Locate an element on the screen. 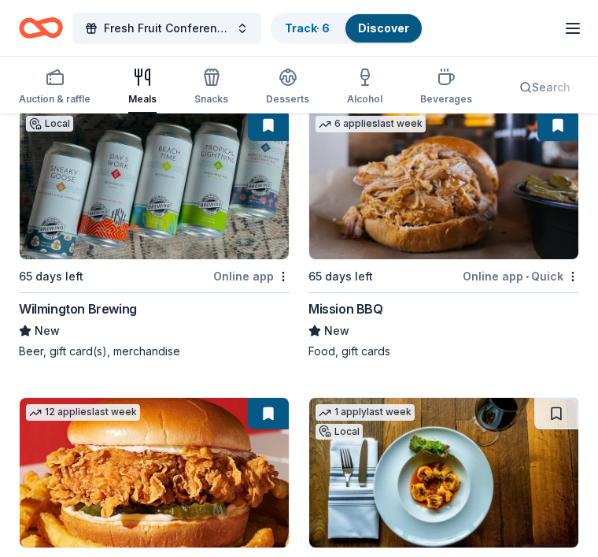 This screenshot has height=557, width=598. div: Online app Quick is located at coordinates (521, 276).